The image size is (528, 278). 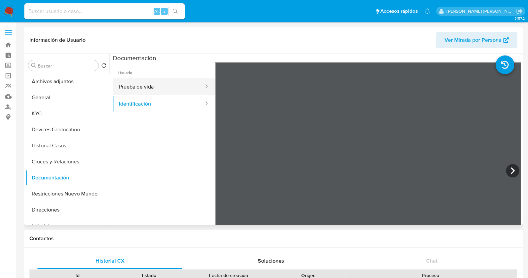 I want to click on h1: Información de Usuario, so click(x=57, y=40).